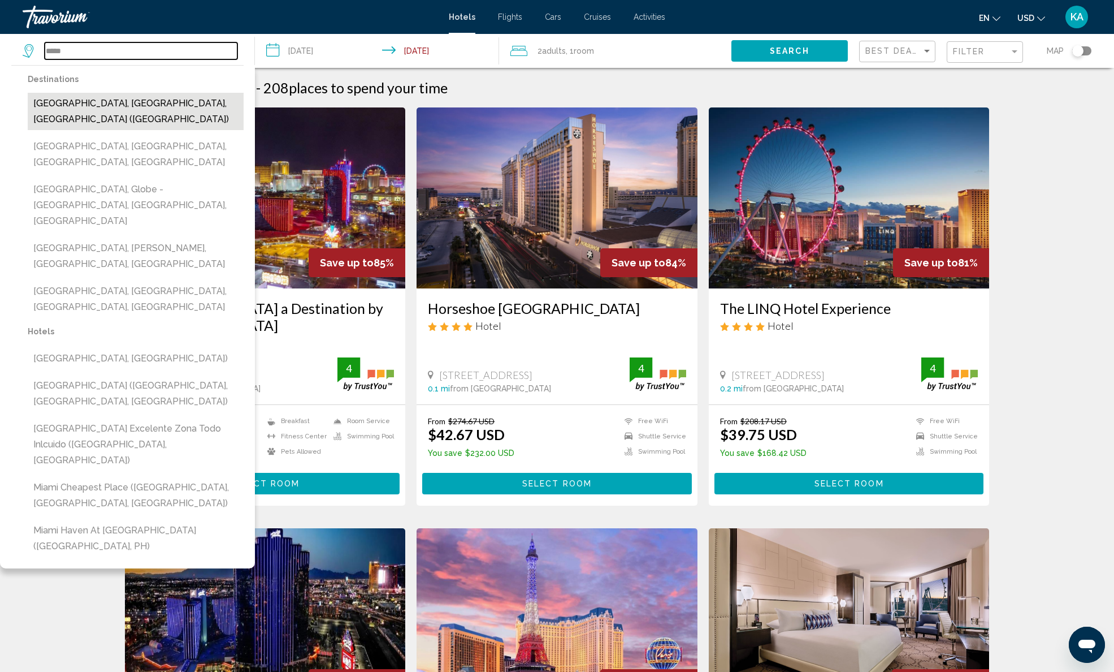 This screenshot has width=1114, height=672. What do you see at coordinates (1078, 51) in the screenshot?
I see `button: Toggle map` at bounding box center [1078, 51].